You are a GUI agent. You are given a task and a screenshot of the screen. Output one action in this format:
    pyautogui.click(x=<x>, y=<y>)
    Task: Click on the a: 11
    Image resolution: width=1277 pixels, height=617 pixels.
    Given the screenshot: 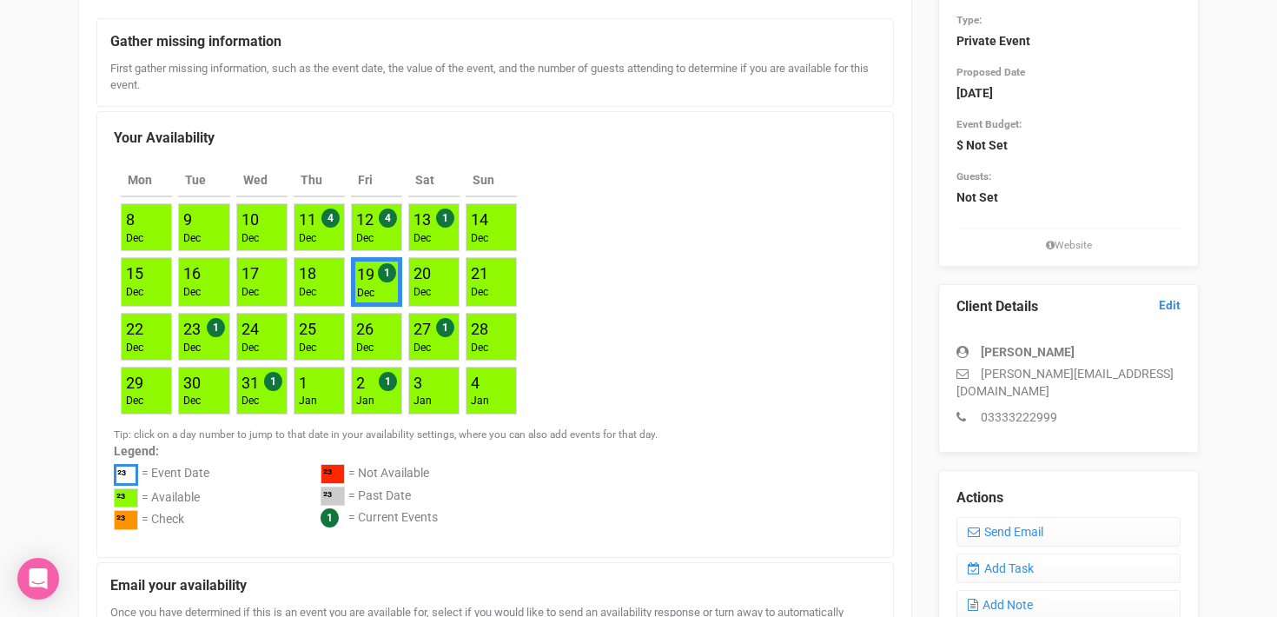 What is the action you would take?
    pyautogui.click(x=307, y=219)
    